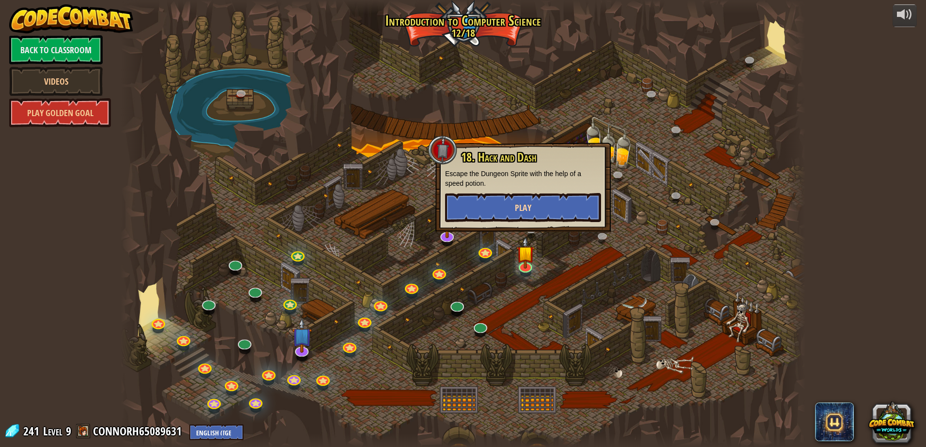  What do you see at coordinates (499, 157) in the screenshot?
I see `span: 18. Hack and Dash` at bounding box center [499, 157].